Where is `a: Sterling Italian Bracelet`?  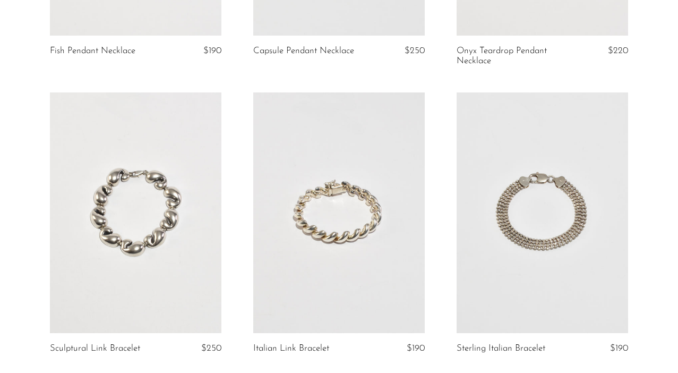
a: Sterling Italian Bracelet is located at coordinates (501, 348).